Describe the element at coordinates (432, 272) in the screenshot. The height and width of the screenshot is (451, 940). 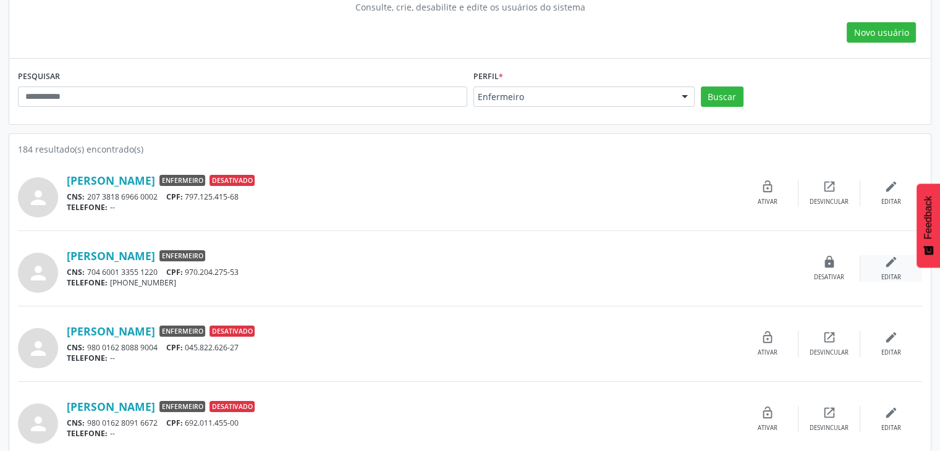
I see `div: 704 6001 3355 1220 970.204.275-53` at that location.